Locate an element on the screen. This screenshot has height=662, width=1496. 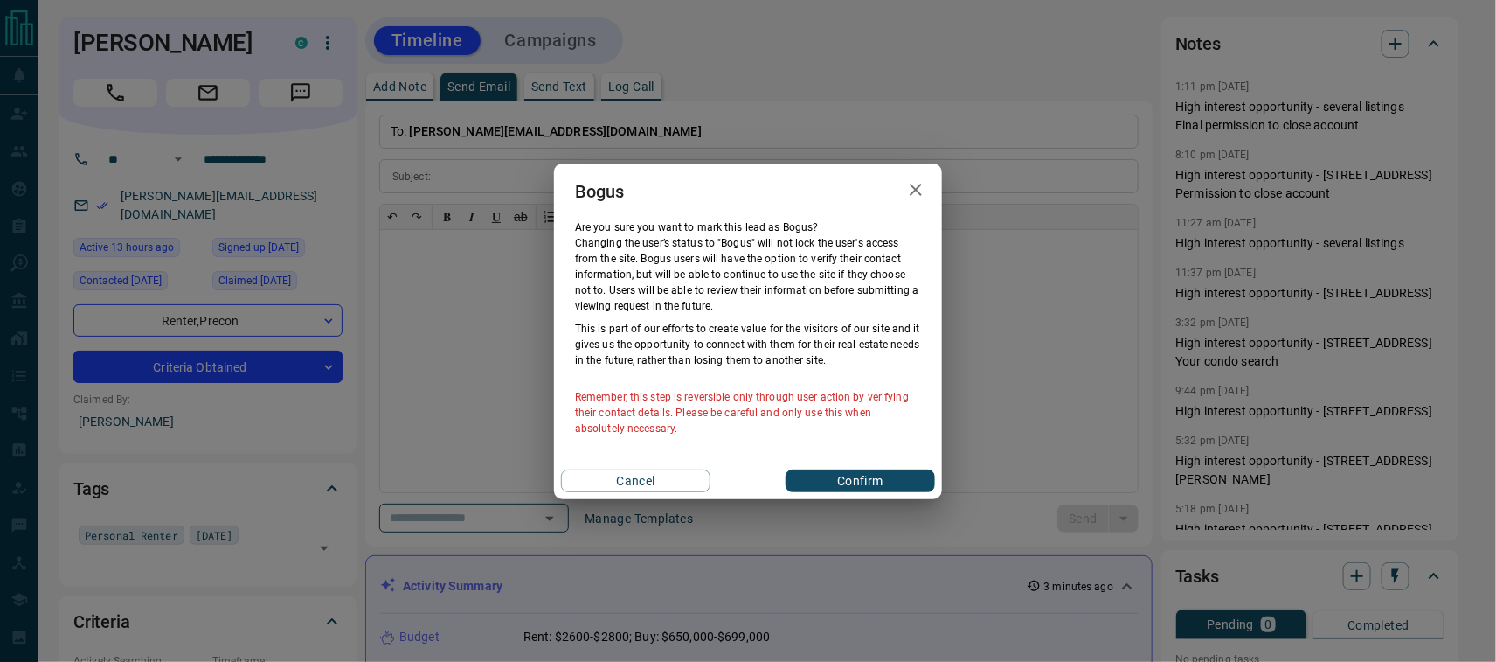
button: Cancel is located at coordinates (635, 481).